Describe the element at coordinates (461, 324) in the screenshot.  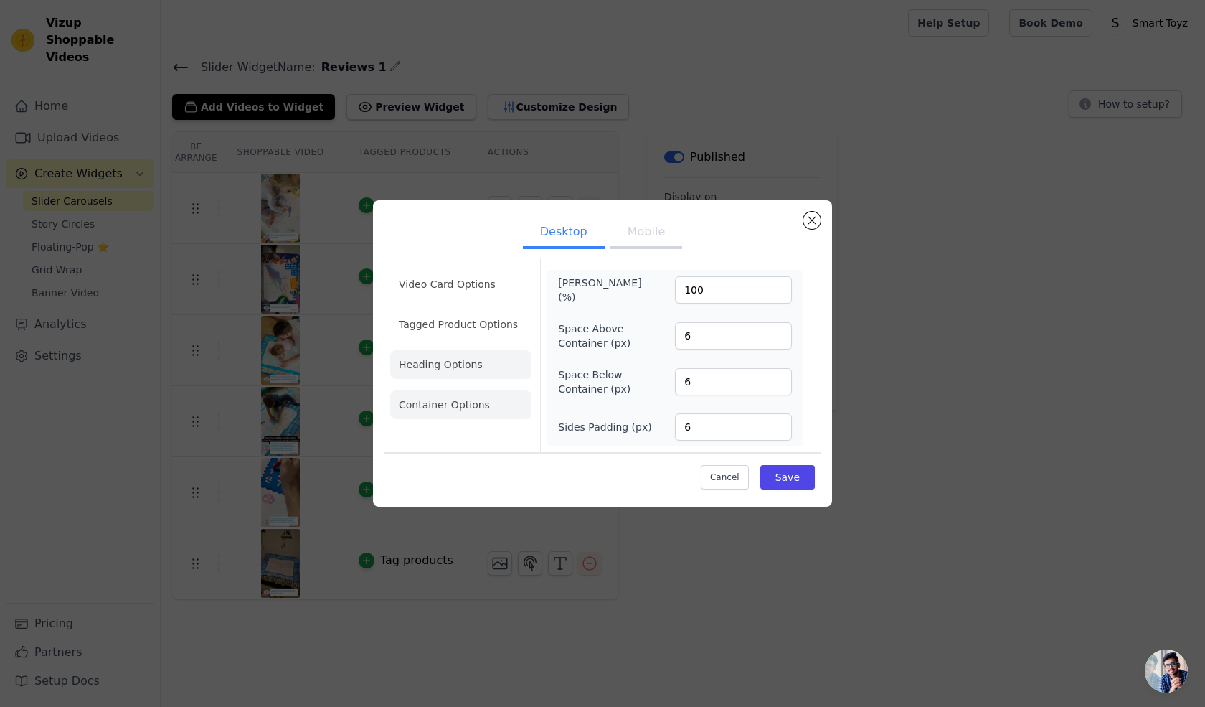
I see `li: Tagged Product Options` at that location.